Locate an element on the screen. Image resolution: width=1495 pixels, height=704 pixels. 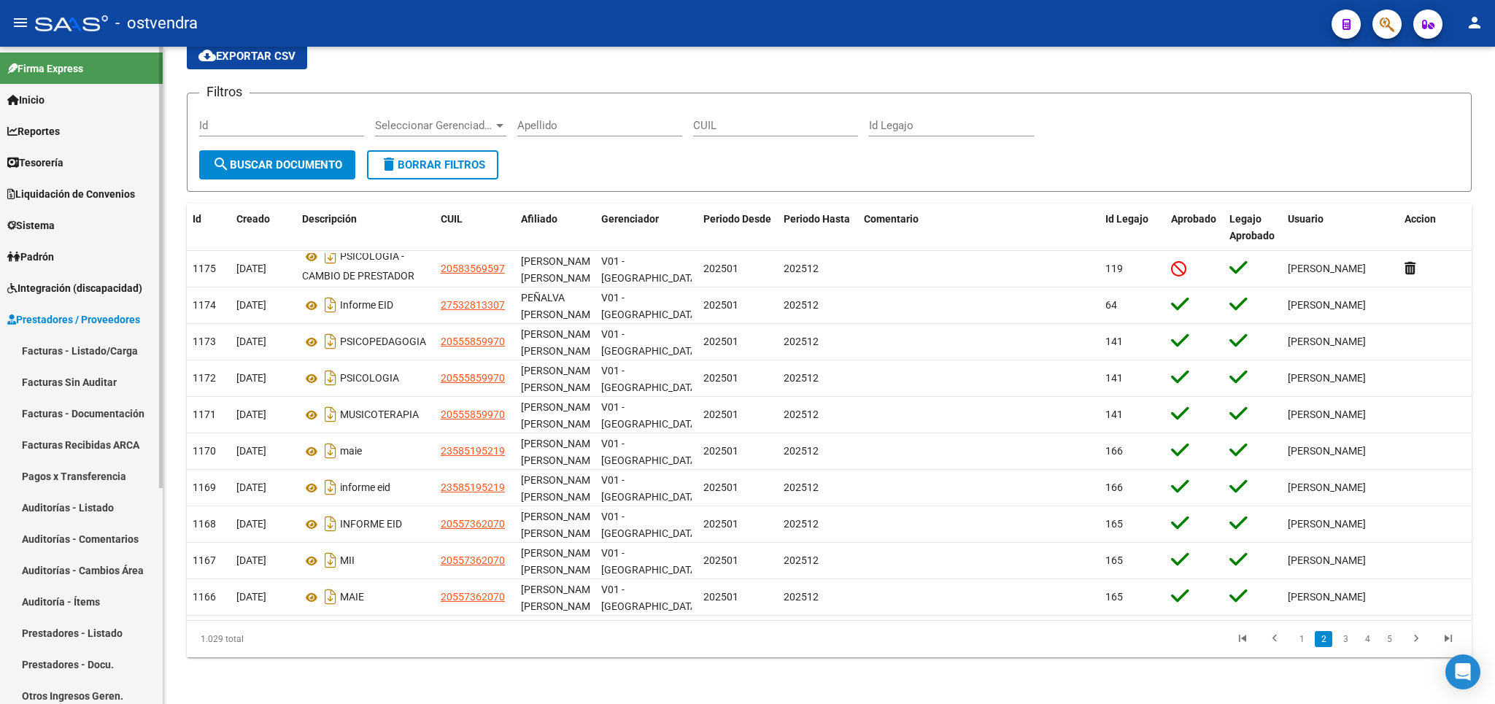
button: Exportar CSV is located at coordinates (247, 56).